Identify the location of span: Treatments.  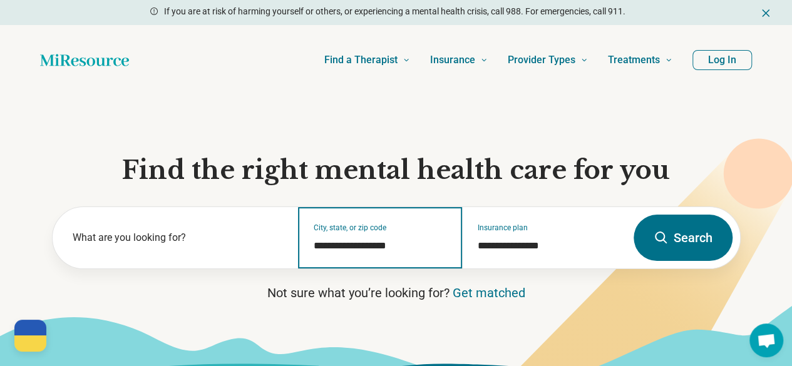
(634, 60).